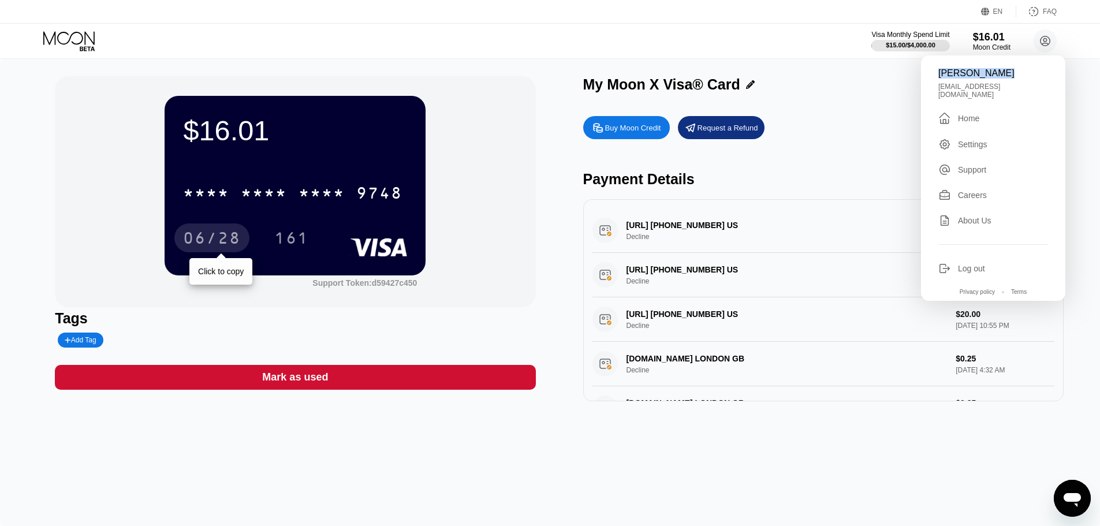 This screenshot has width=1100, height=526. I want to click on div: Visa Monthly Spend Limit$15.00/$4,000.00, so click(910, 41).